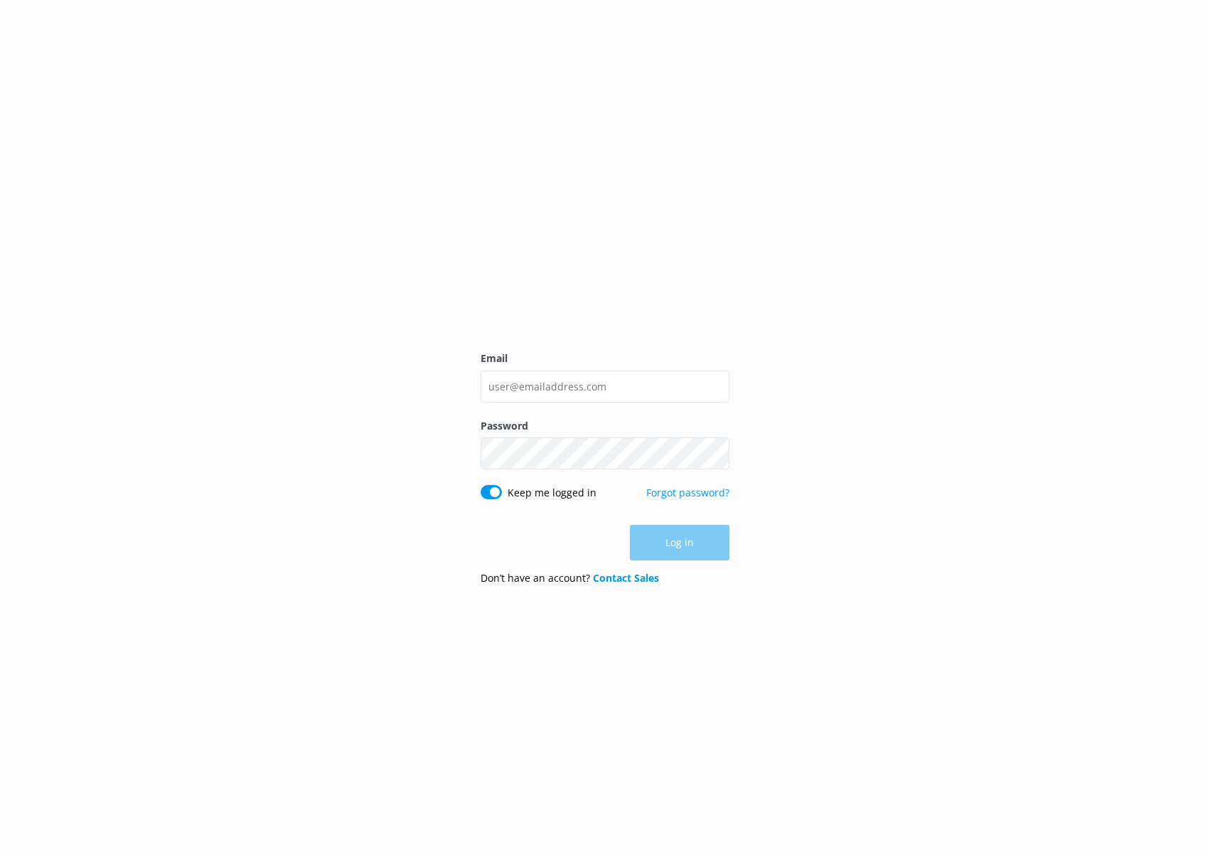 This screenshot has height=857, width=1210. Describe the element at coordinates (570, 578) in the screenshot. I see `p: Don’t have an account?` at that location.